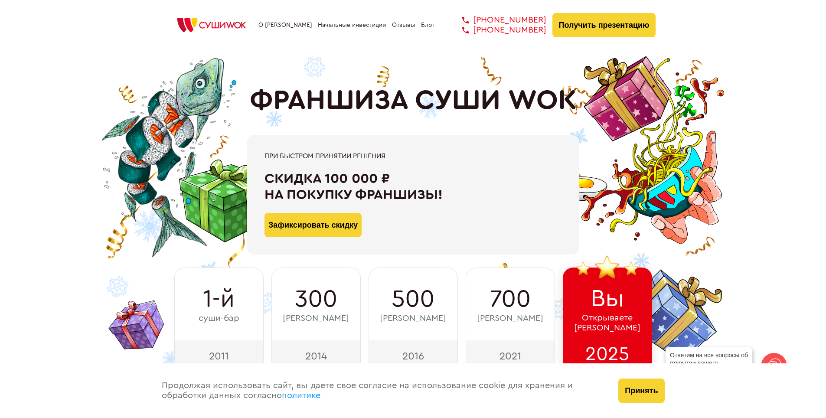 This screenshot has height=418, width=826. I want to click on span: 700, so click(510, 299).